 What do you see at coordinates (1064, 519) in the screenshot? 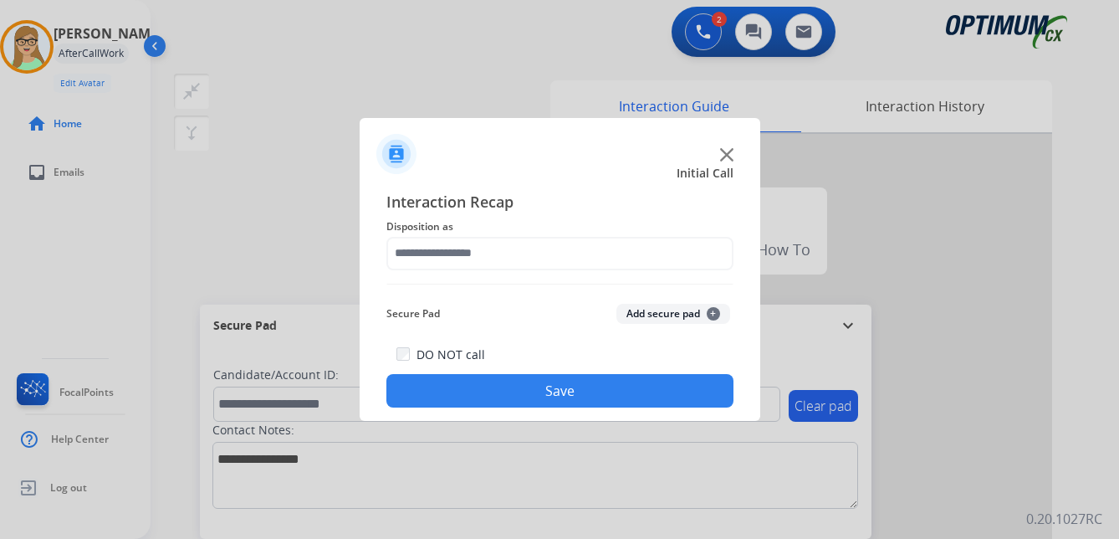
I see `p: 0.20.1027RC` at bounding box center [1064, 519].